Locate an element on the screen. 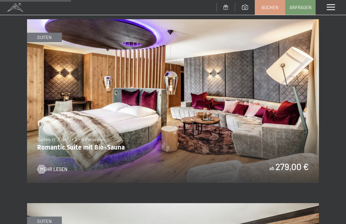  a: Mehr Lesen is located at coordinates (52, 170).